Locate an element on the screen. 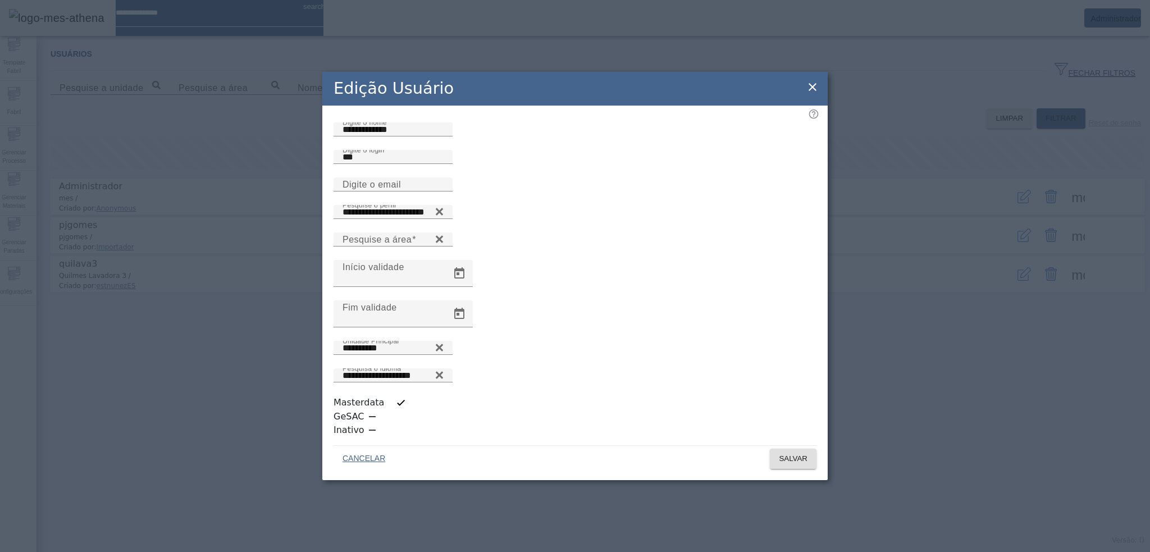  h2: Edição Usuário is located at coordinates (394, 88).